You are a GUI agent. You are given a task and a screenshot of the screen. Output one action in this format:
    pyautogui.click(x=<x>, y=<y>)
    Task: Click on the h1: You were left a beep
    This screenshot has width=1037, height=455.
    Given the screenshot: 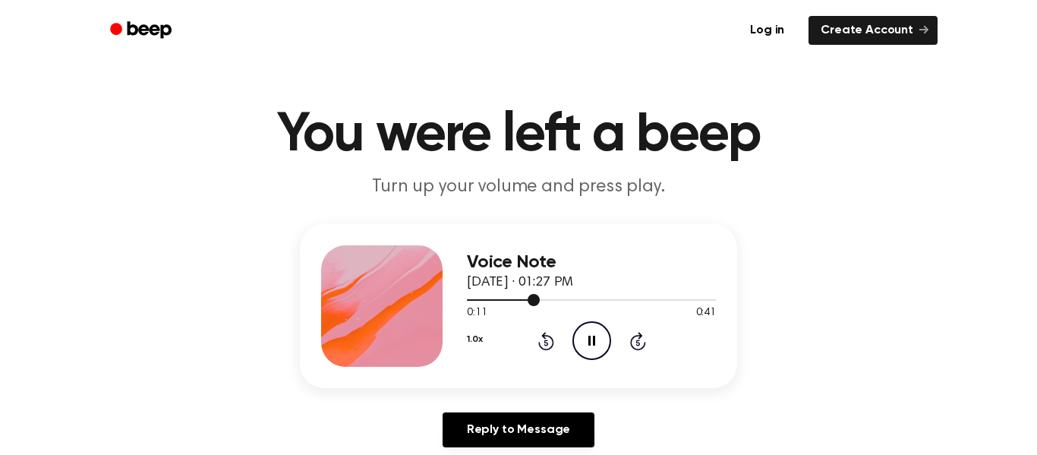 What is the action you would take?
    pyautogui.click(x=519, y=135)
    